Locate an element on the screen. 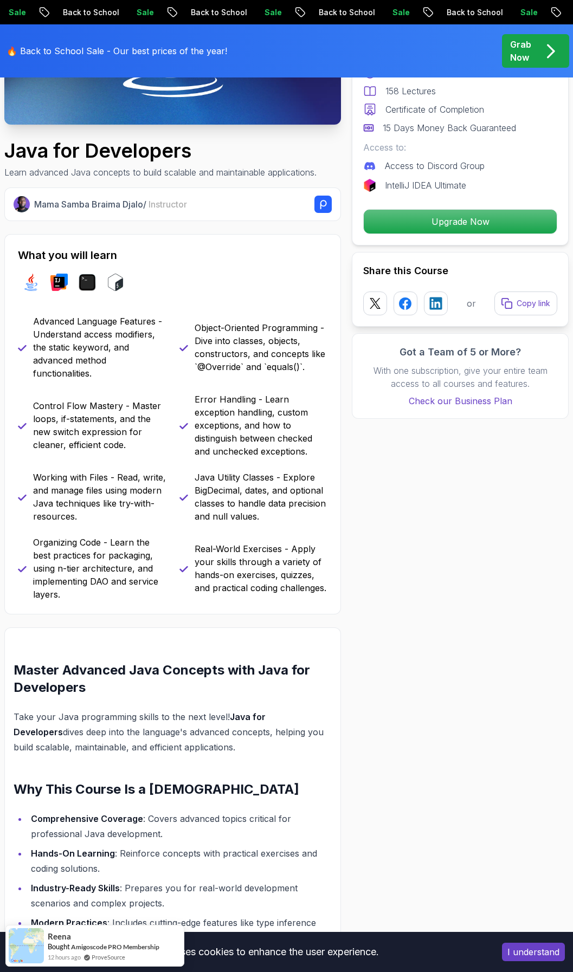  div: This website uses cookies to enhance the user experience. is located at coordinates (247, 952).